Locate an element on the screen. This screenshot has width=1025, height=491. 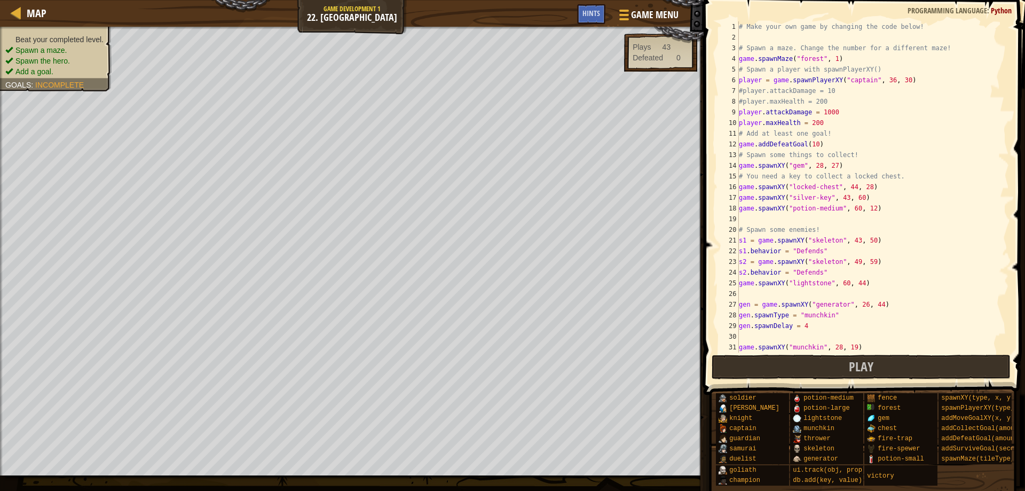
li: Beat your completed level. is located at coordinates (54, 40).